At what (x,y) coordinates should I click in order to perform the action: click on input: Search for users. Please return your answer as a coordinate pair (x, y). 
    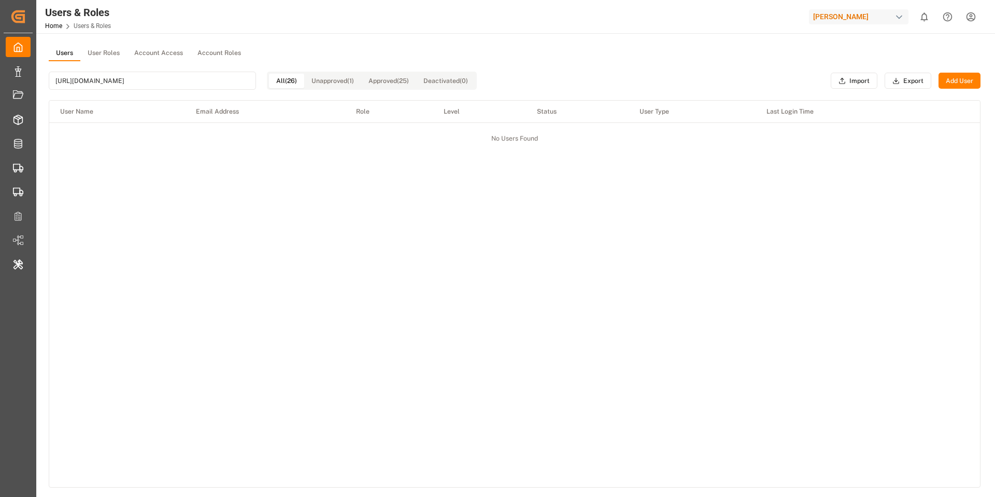
    Looking at the image, I should click on (152, 80).